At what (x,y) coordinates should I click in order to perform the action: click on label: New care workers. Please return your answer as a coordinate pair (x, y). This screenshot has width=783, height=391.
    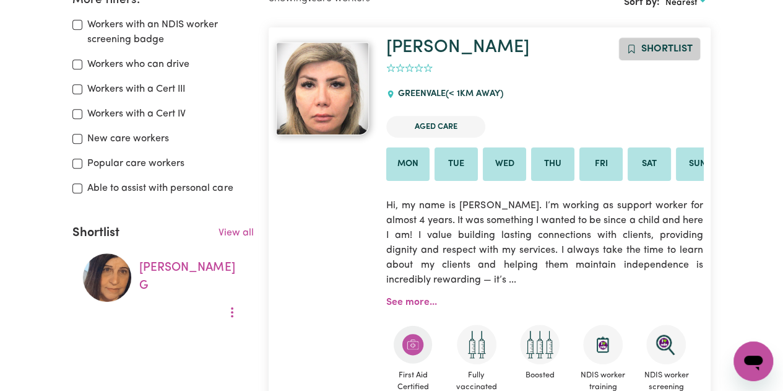
    Looking at the image, I should click on (128, 139).